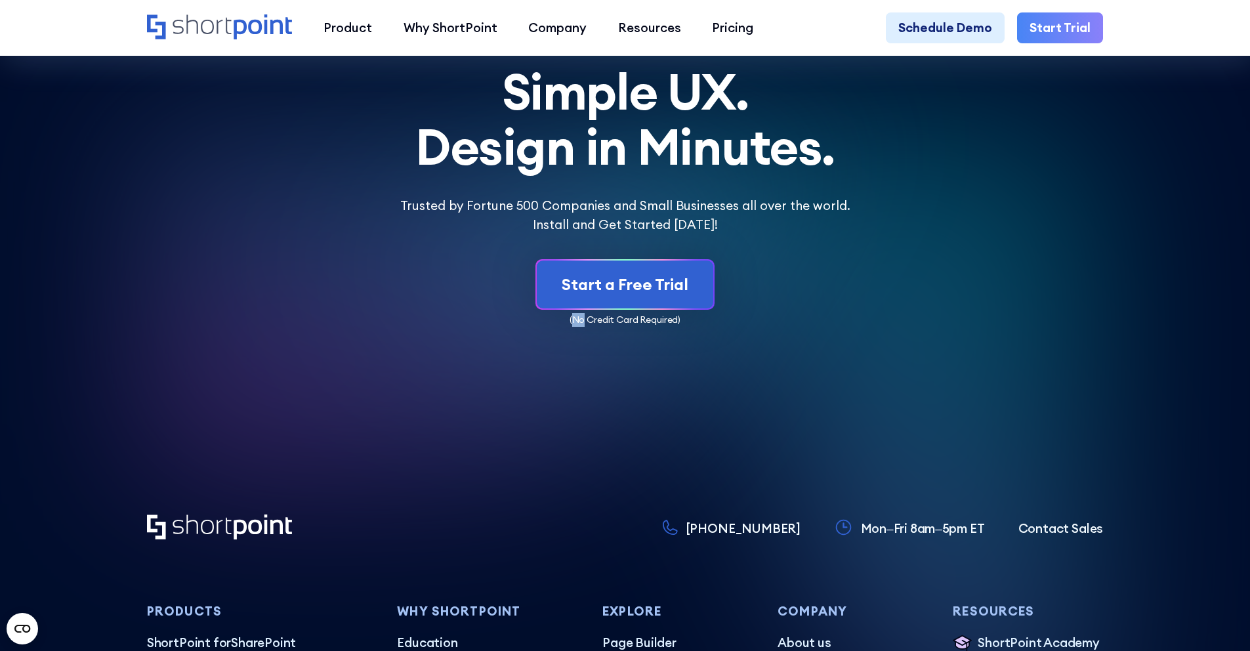  What do you see at coordinates (348, 28) in the screenshot?
I see `a: Product` at bounding box center [348, 28].